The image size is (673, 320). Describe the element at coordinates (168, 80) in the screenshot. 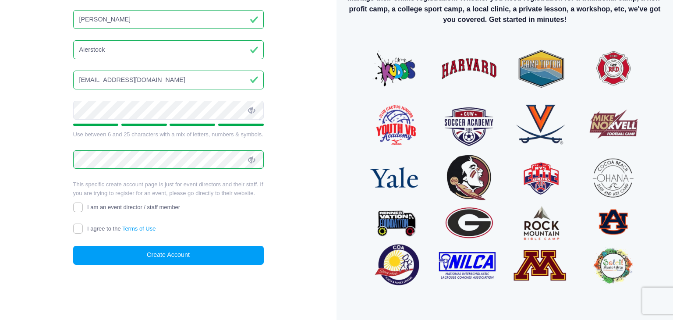

I see `input: Email` at that location.